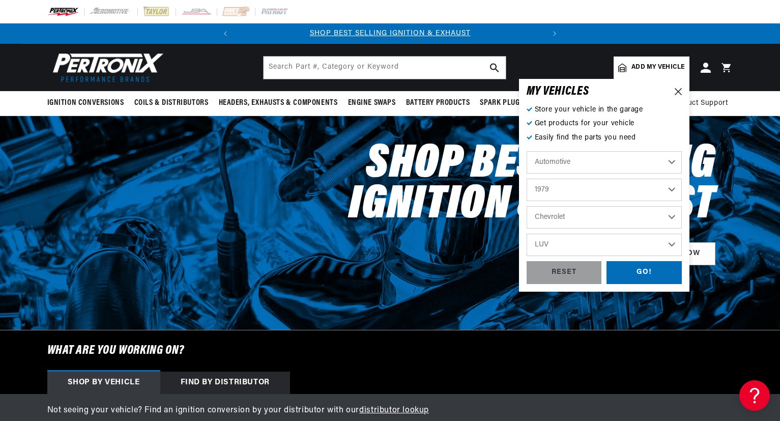 Image resolution: width=780 pixels, height=421 pixels. Describe the element at coordinates (700, 103) in the screenshot. I see `span: Product Support` at that location.